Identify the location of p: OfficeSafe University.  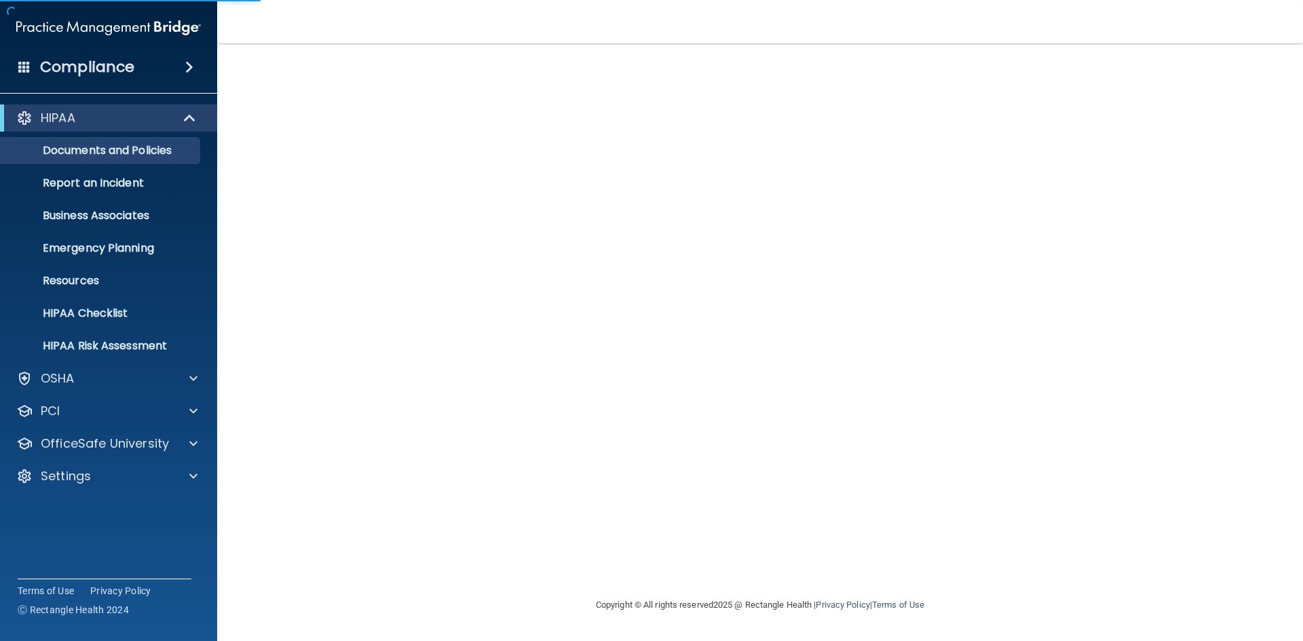
(104, 444).